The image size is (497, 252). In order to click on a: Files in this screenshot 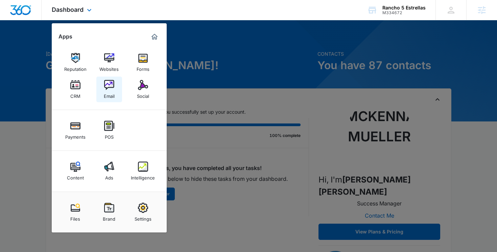, I will do `click(75, 213)`.